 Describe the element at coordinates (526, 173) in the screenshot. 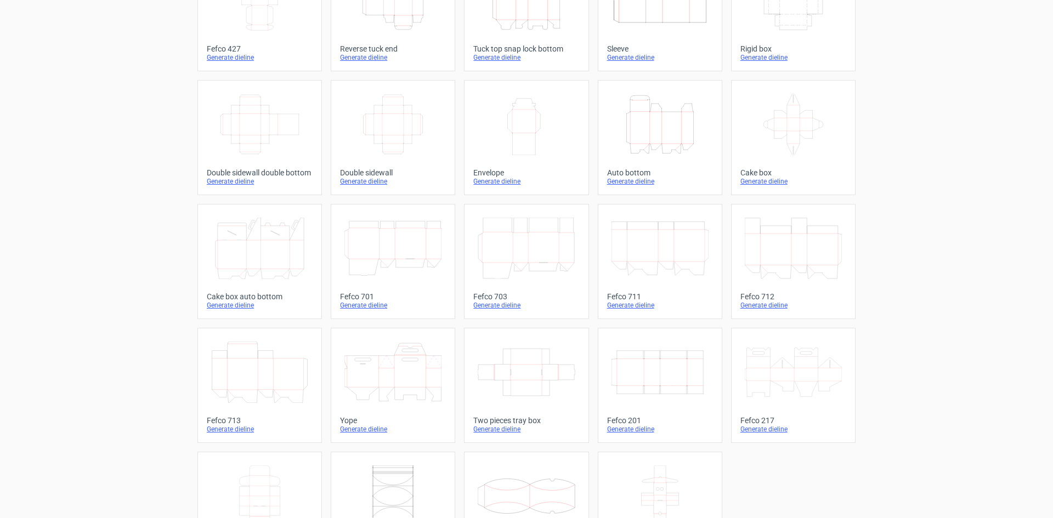

I see `div: Envelope` at that location.